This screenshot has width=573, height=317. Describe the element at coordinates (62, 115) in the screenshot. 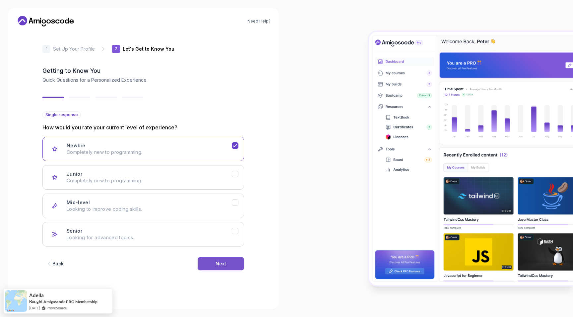

I see `span: Single response` at that location.